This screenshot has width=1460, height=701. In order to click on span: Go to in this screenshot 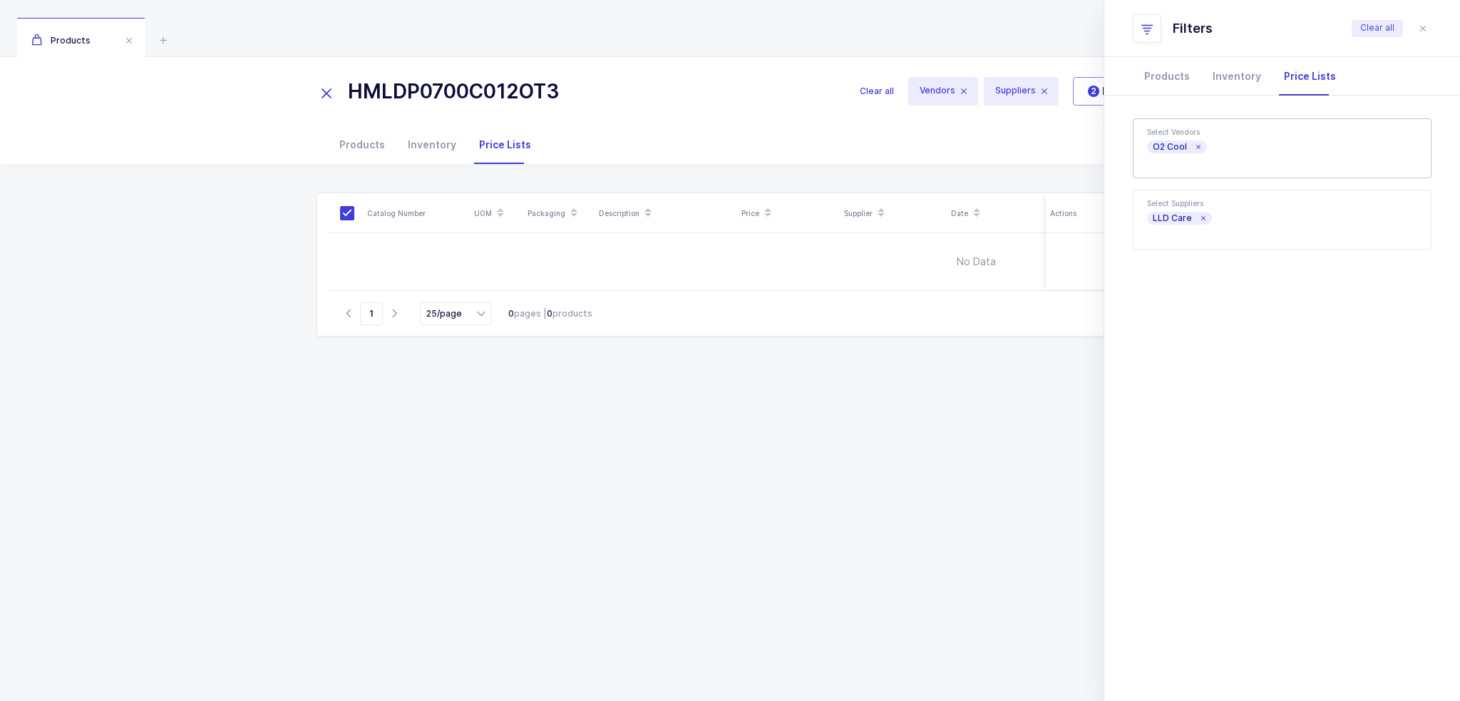, I will do `click(371, 314)`.